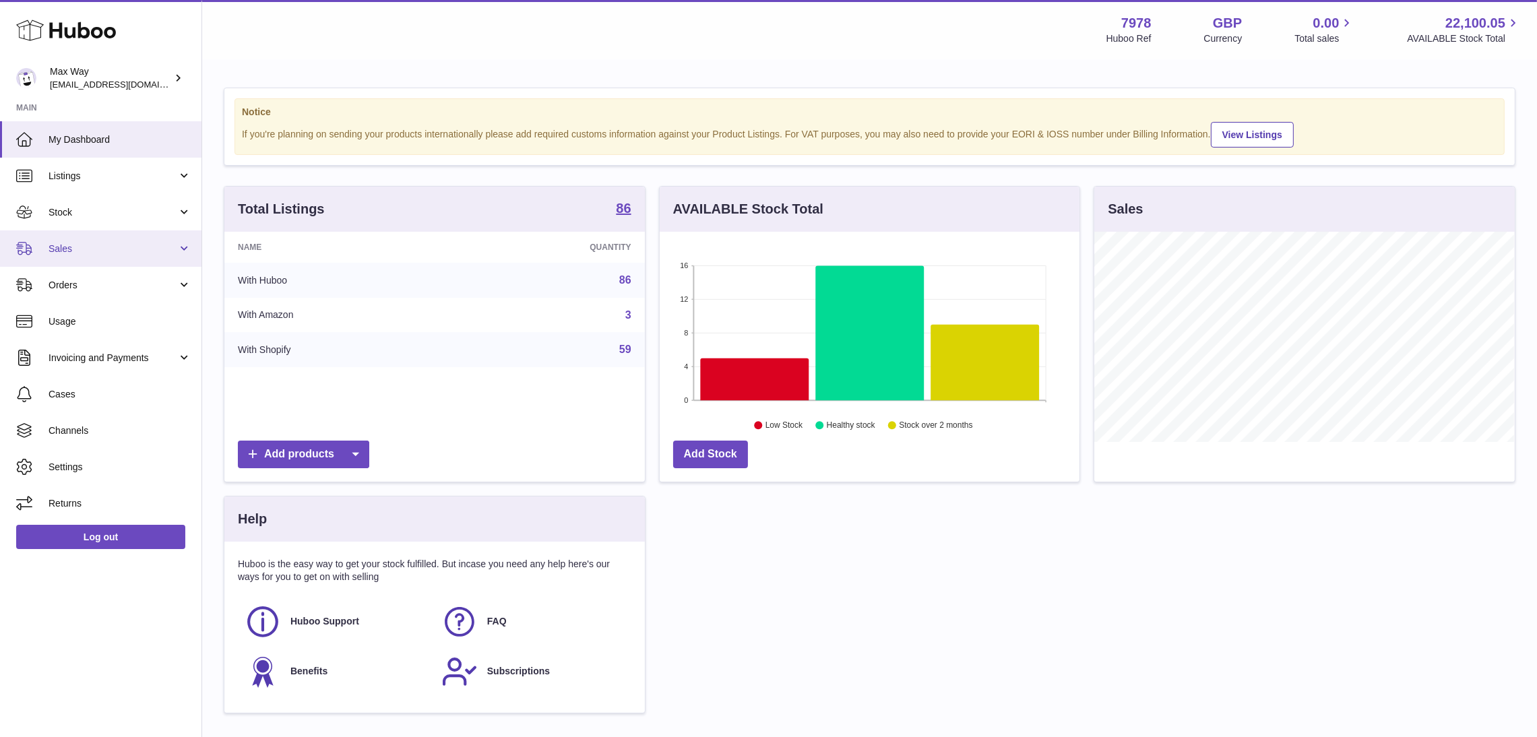 Image resolution: width=1537 pixels, height=737 pixels. I want to click on a: Benefits, so click(336, 672).